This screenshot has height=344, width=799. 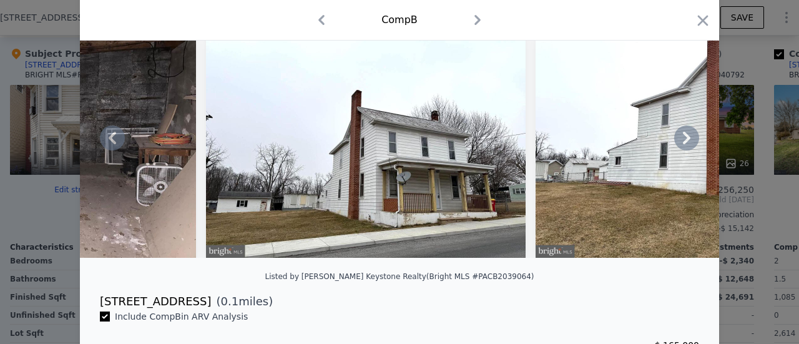 What do you see at coordinates (366, 138) in the screenshot?
I see `img: Property Img` at bounding box center [366, 138].